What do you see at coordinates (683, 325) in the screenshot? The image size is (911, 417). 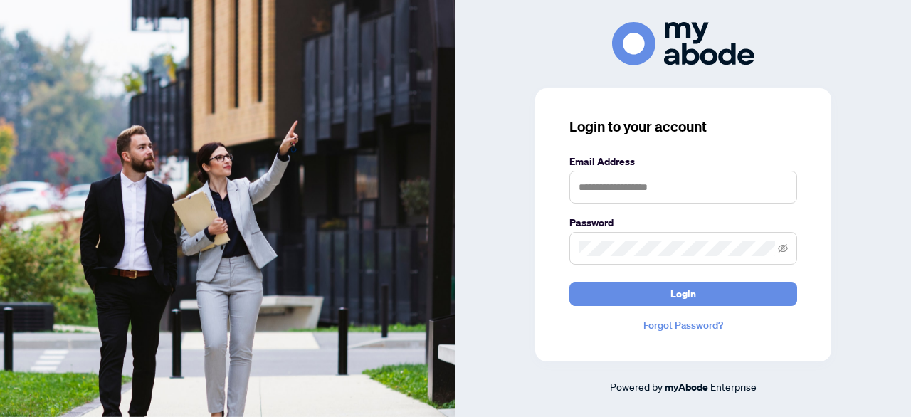 I see `a: Forgot Password?` at bounding box center [683, 325].